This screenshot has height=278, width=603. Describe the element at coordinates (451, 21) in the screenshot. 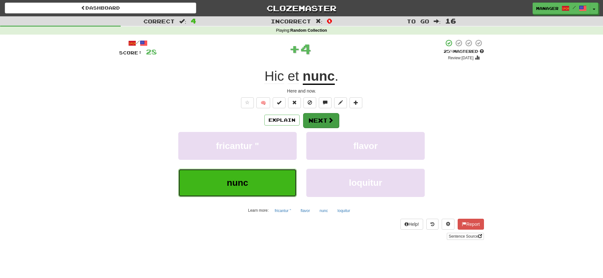

I see `span: 16` at that location.